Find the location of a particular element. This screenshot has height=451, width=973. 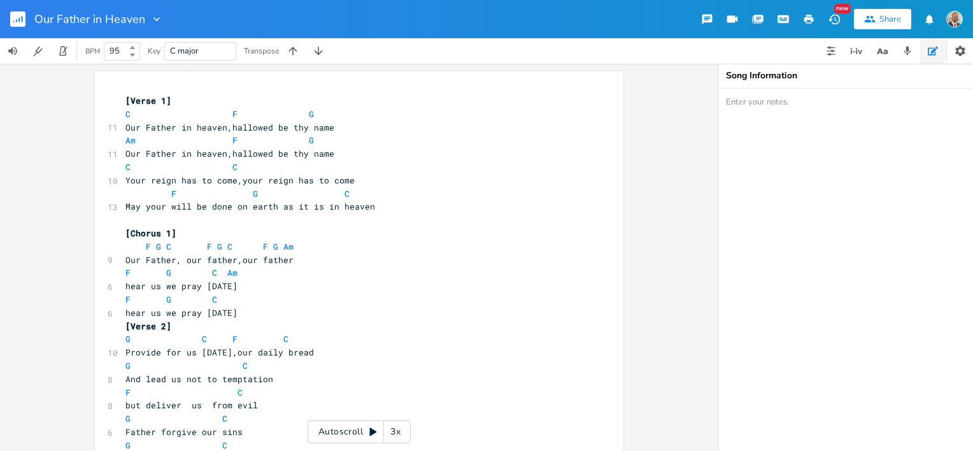

span: Father forgive our sins is located at coordinates (184, 432).